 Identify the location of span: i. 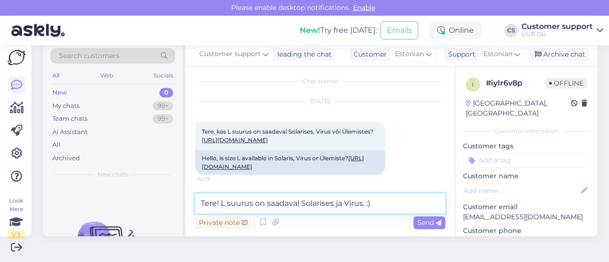
(473, 84).